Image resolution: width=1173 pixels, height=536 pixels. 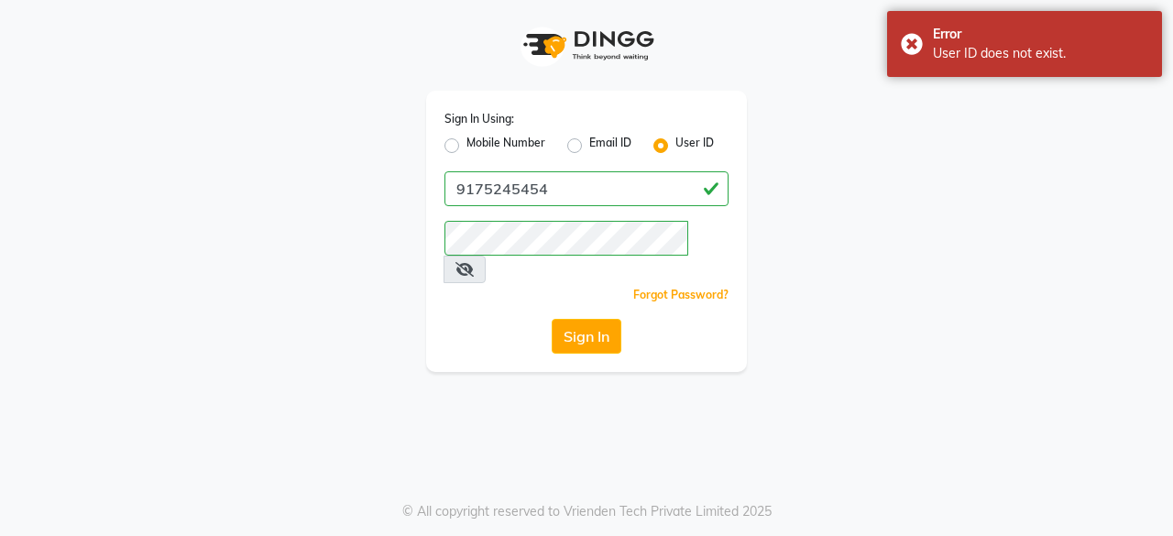 I want to click on div: User ID does not exist., so click(x=1040, y=53).